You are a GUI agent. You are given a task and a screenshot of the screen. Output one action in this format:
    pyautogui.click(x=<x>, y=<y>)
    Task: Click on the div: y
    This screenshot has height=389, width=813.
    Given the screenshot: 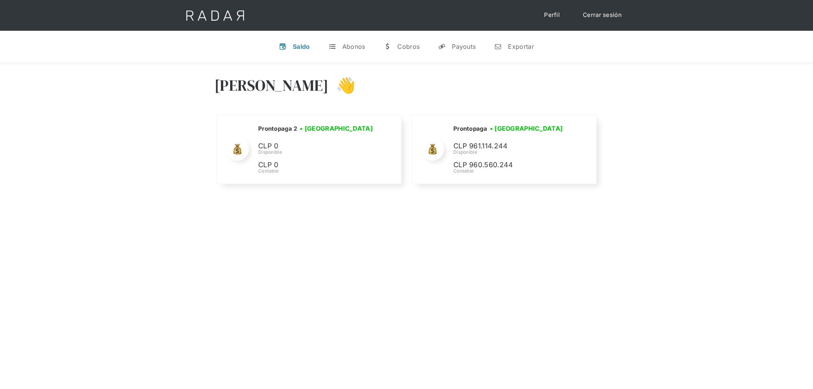 What is the action you would take?
    pyautogui.click(x=442, y=46)
    